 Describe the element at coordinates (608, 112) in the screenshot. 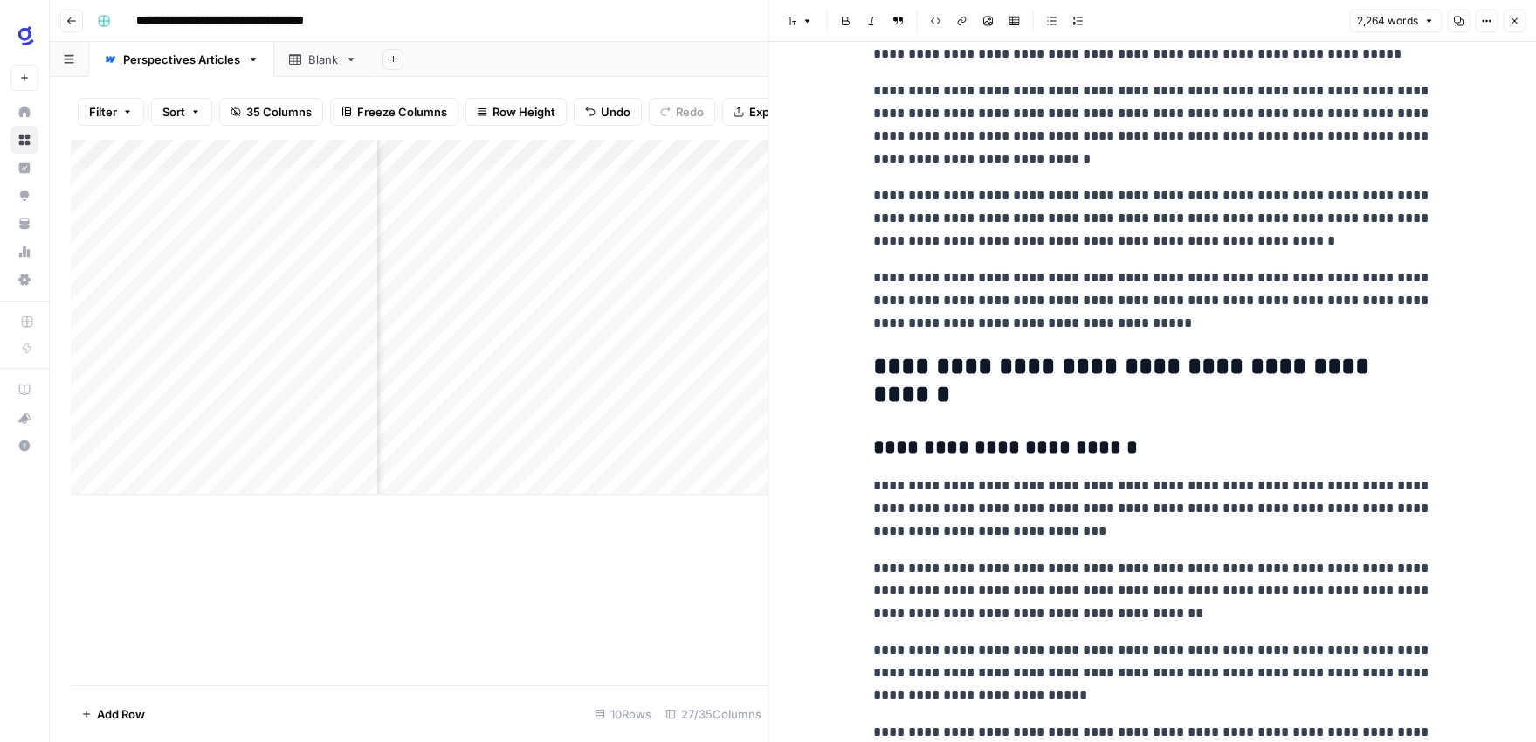

I see `button: Undo` at that location.